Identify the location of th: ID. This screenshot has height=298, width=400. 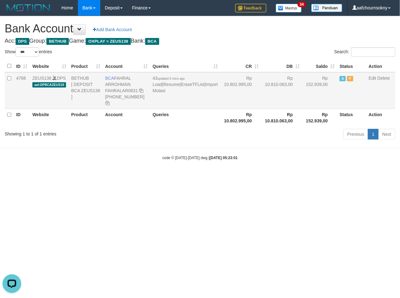
(22, 117).